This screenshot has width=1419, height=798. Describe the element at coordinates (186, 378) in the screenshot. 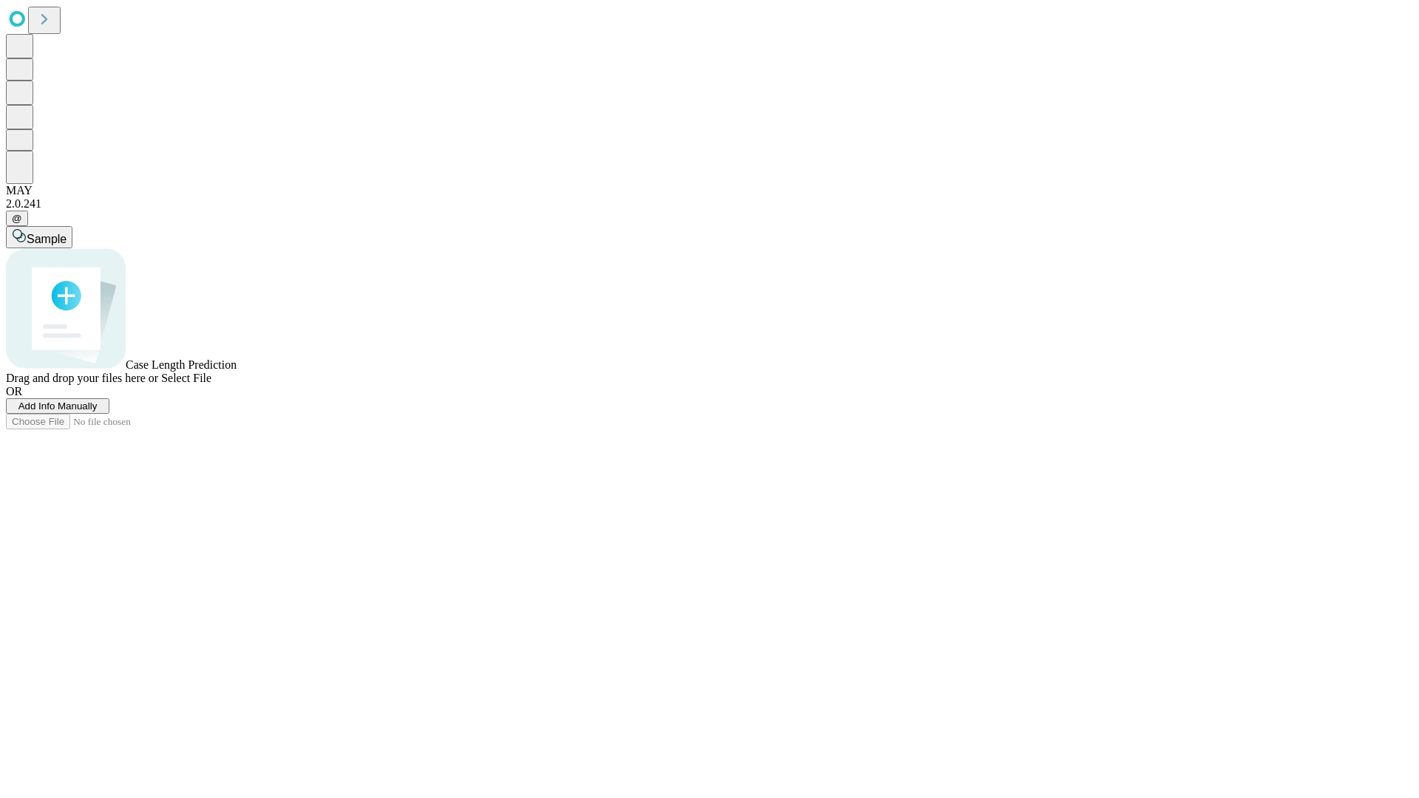

I see `span: Select File` at that location.